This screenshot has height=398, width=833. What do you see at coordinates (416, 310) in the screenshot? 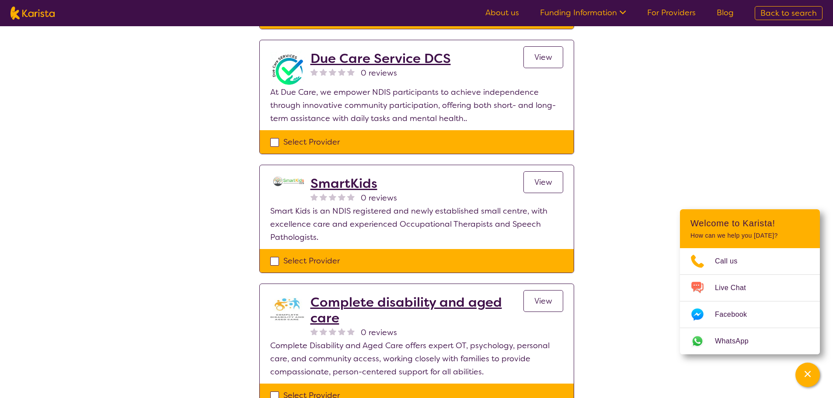
I see `a: Complete disability and aged care` at bounding box center [416, 310].